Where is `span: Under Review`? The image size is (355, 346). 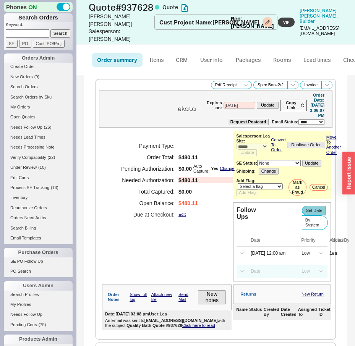
span: Under Review is located at coordinates (23, 167).